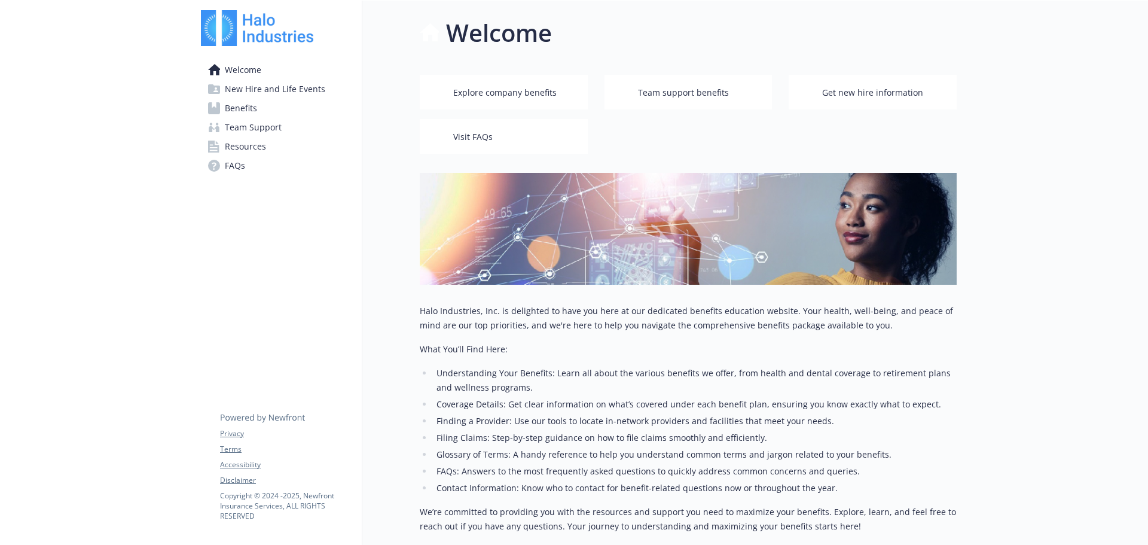 This screenshot has width=1148, height=545. I want to click on span: New Hire and Life Events, so click(275, 89).